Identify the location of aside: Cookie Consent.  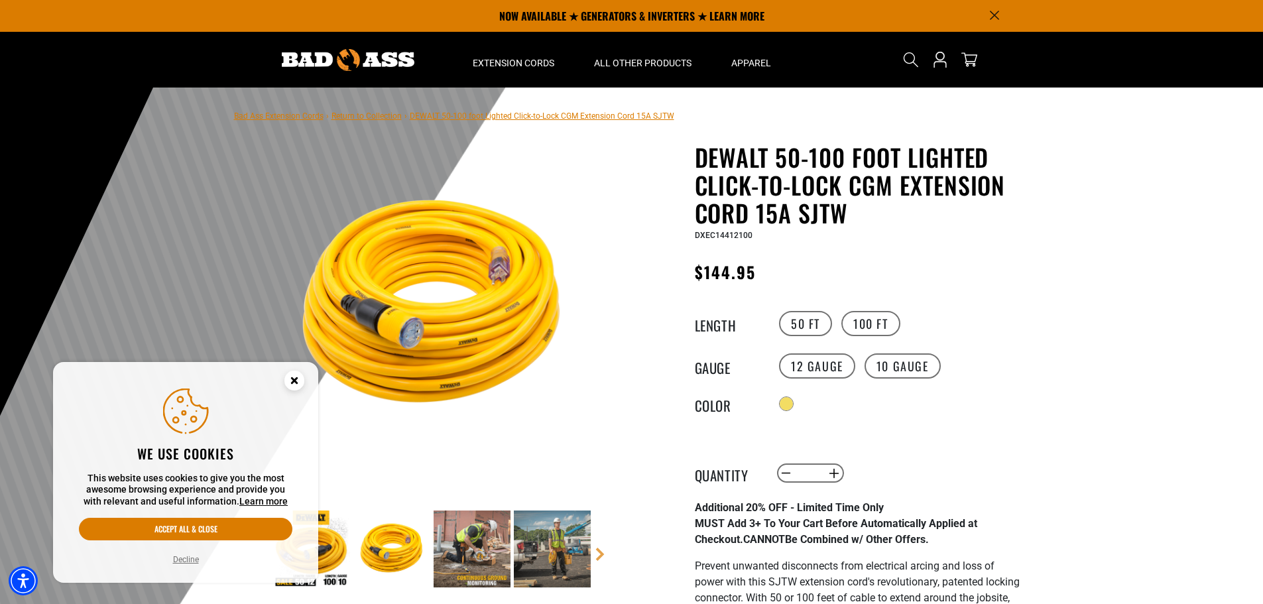
(186, 473).